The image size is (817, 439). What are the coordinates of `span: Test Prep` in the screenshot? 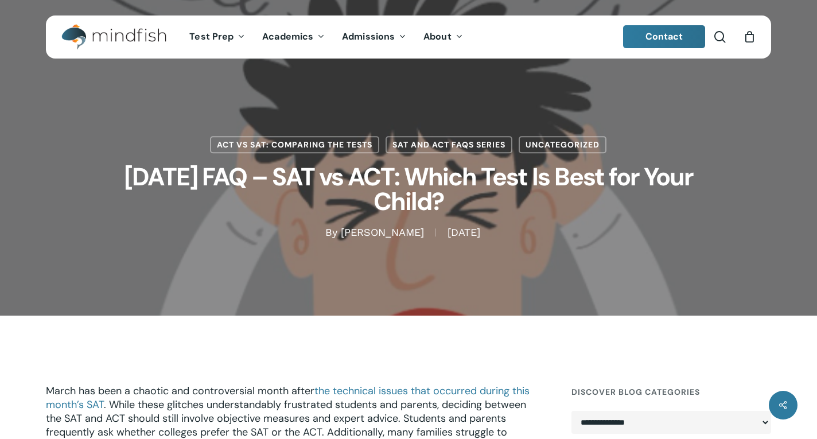 It's located at (211, 36).